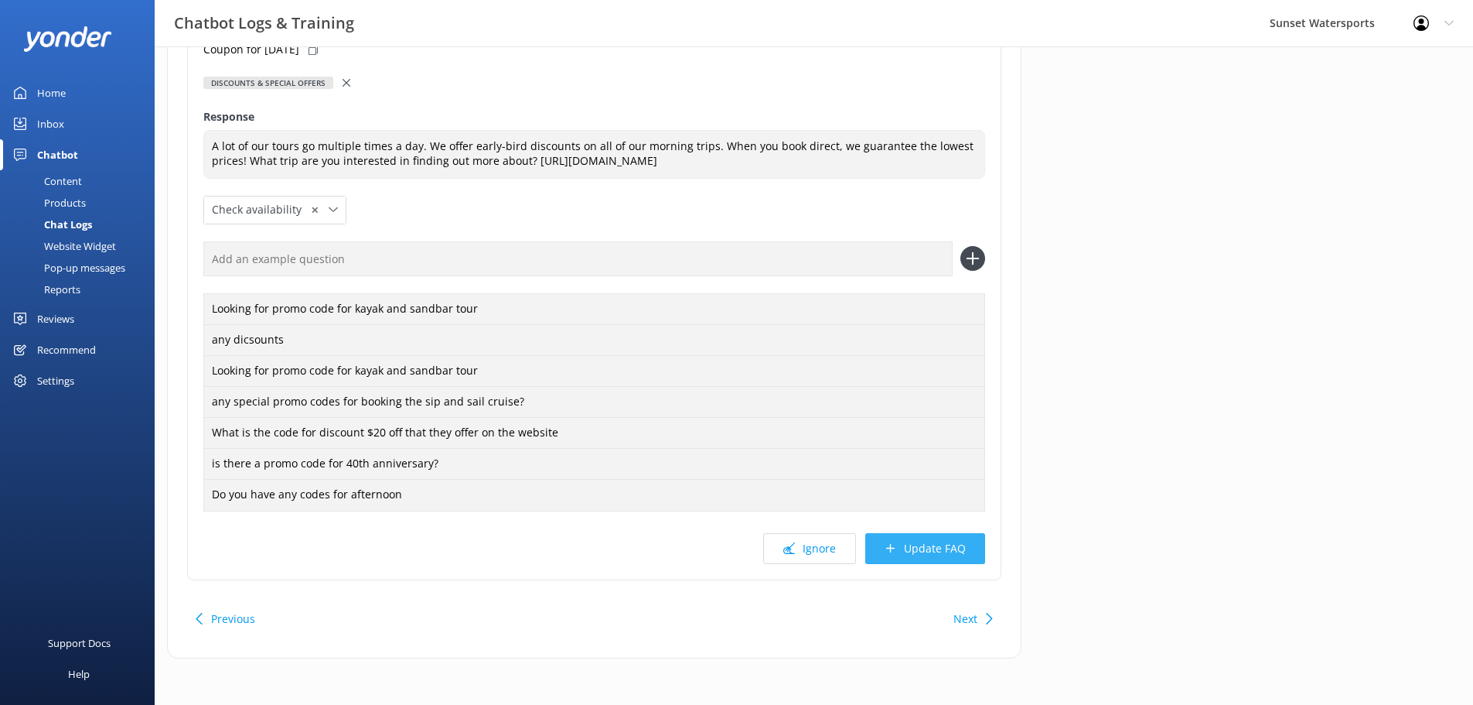 This screenshot has width=1473, height=705. Describe the element at coordinates (56, 380) in the screenshot. I see `div: Settings` at that location.